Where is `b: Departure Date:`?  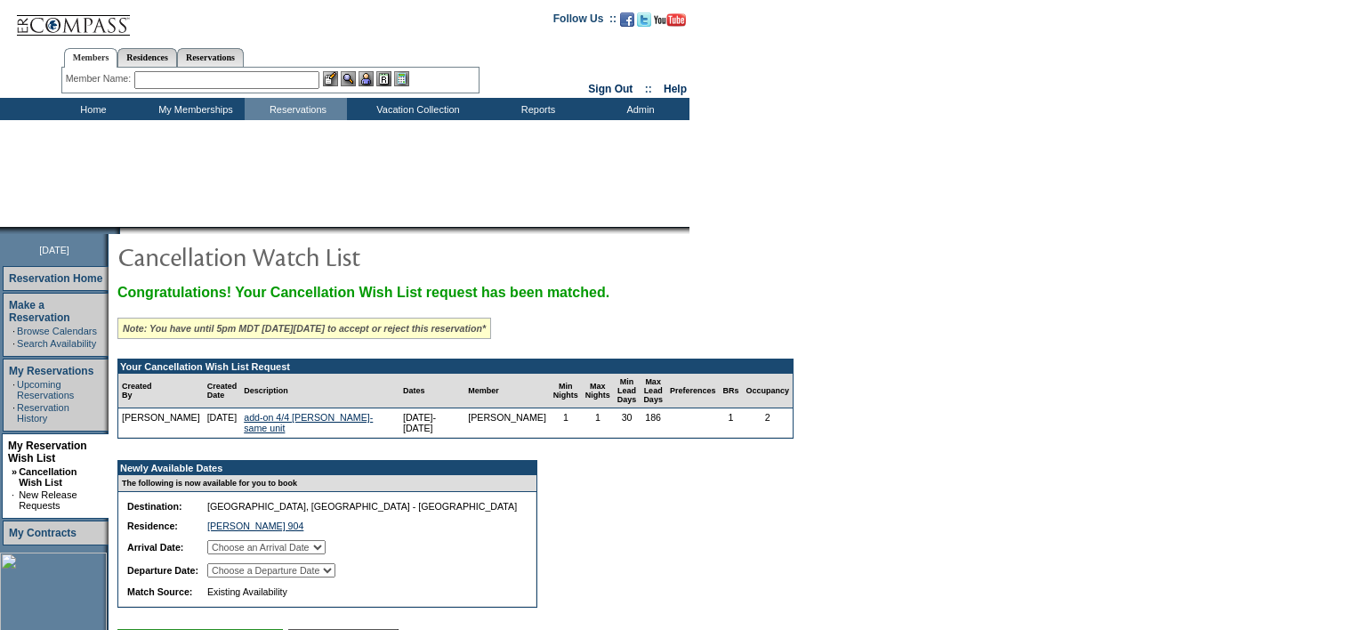
b: Departure Date: is located at coordinates (163, 570).